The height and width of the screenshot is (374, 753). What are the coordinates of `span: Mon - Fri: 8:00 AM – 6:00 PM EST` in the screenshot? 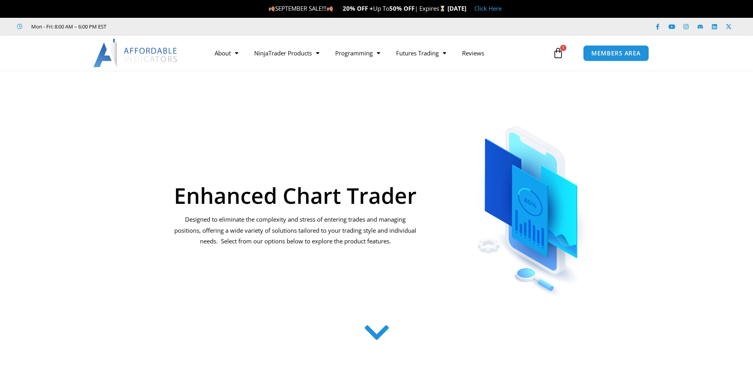 It's located at (68, 26).